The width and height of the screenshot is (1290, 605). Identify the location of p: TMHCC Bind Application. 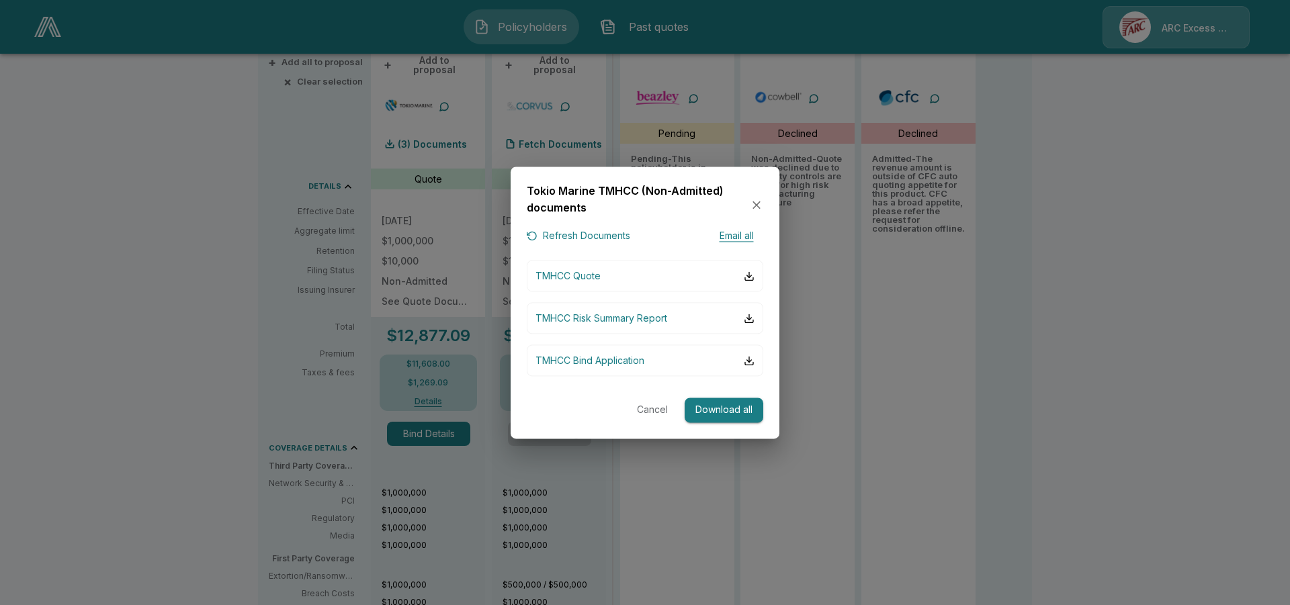
(590, 361).